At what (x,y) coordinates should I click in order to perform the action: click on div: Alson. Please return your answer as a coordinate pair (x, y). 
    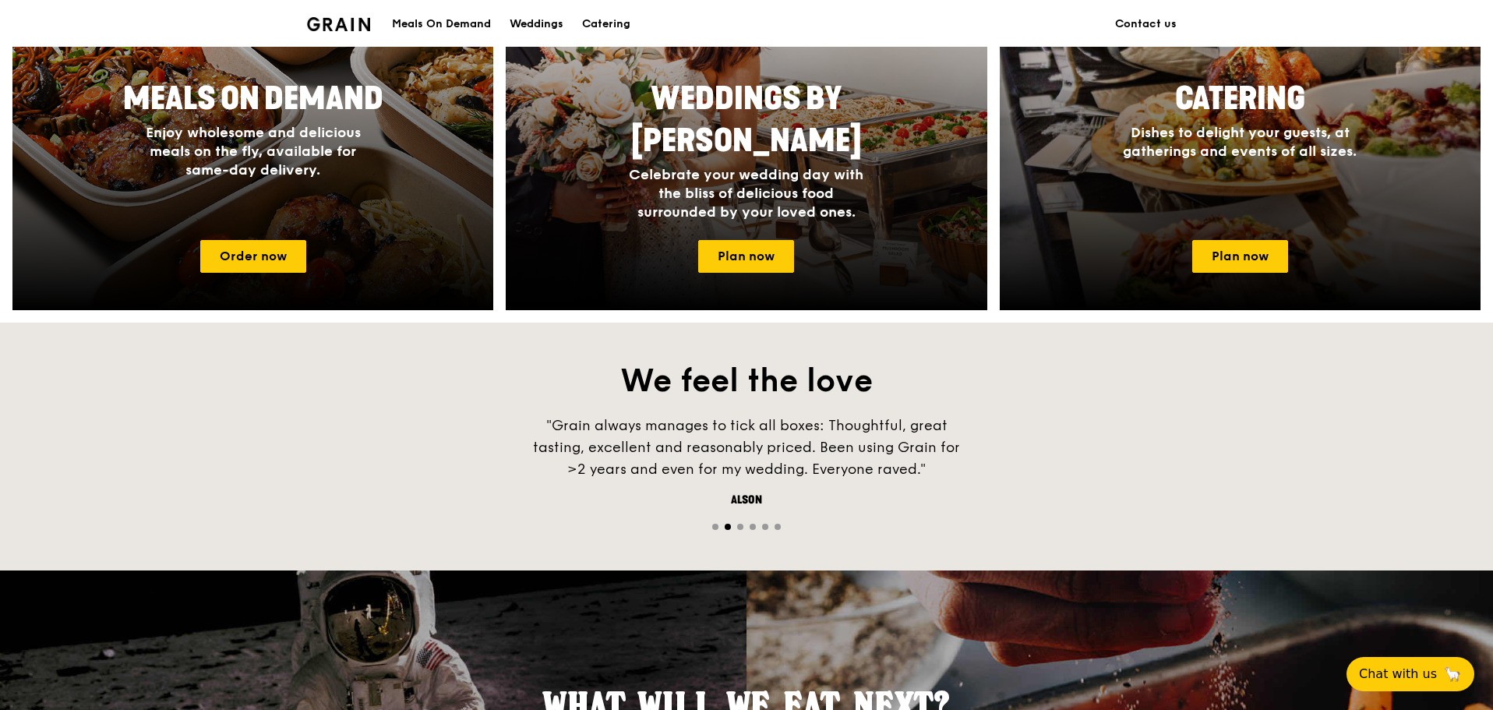
    Looking at the image, I should click on (746, 500).